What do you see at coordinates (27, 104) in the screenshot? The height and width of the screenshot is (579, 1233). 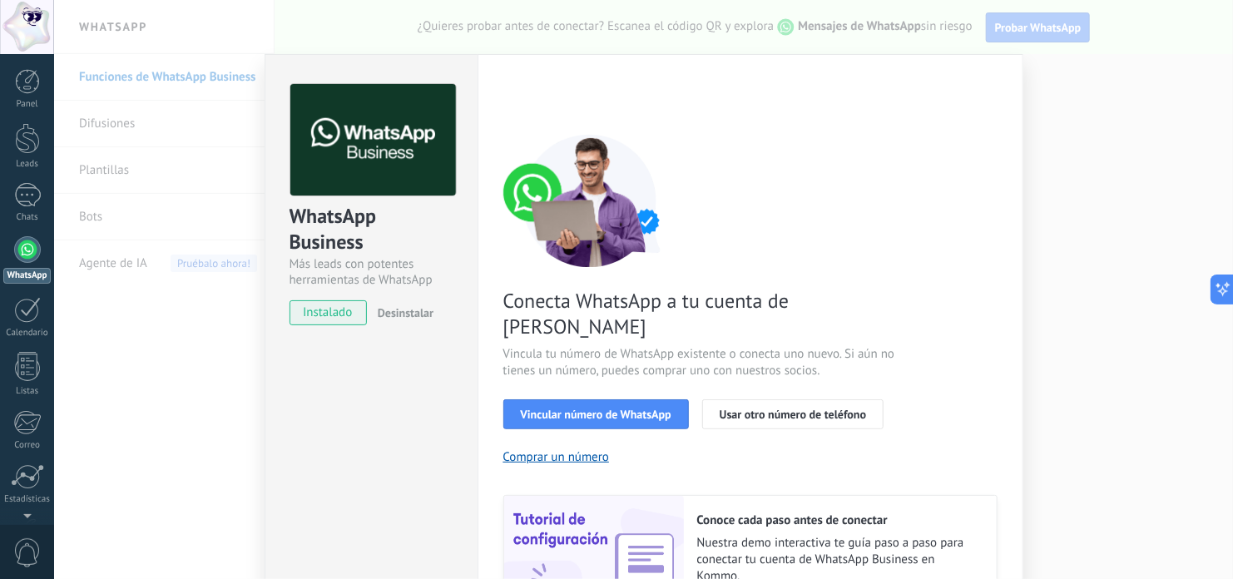 I see `div: Panel` at bounding box center [27, 104].